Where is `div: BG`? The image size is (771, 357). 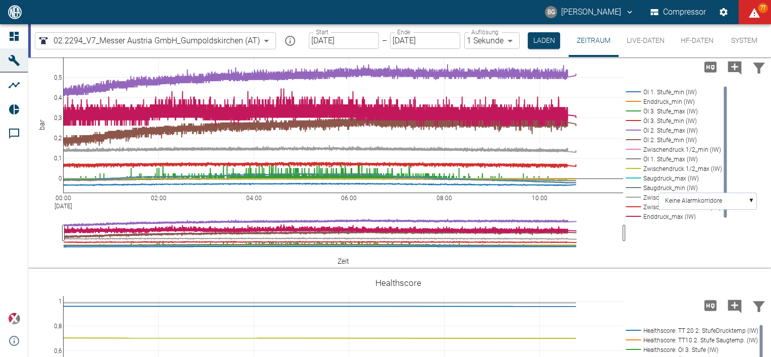
div: BG is located at coordinates (551, 12).